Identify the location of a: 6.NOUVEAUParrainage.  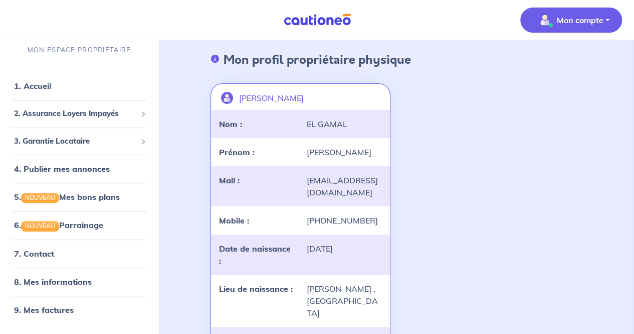
(59, 225).